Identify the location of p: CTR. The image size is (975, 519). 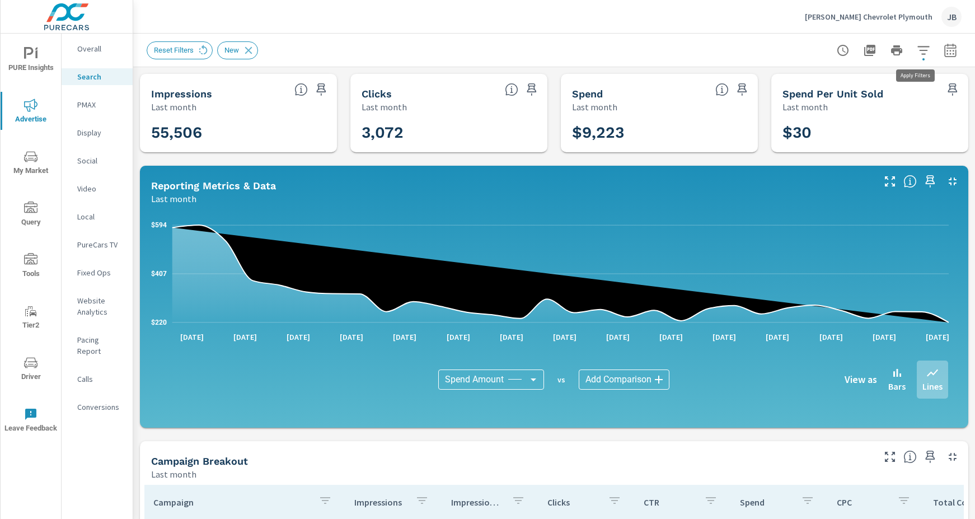
(669, 502).